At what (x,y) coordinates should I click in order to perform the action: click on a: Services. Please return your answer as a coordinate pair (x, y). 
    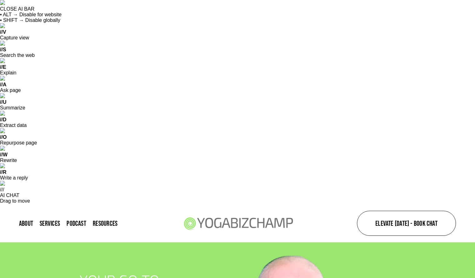
    Looking at the image, I should click on (50, 223).